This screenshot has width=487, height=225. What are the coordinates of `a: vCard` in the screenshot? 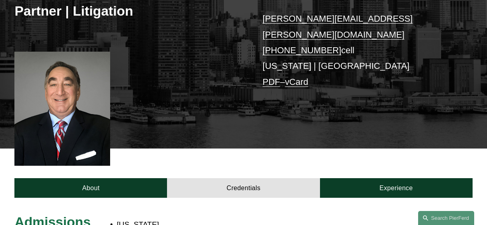 It's located at (297, 82).